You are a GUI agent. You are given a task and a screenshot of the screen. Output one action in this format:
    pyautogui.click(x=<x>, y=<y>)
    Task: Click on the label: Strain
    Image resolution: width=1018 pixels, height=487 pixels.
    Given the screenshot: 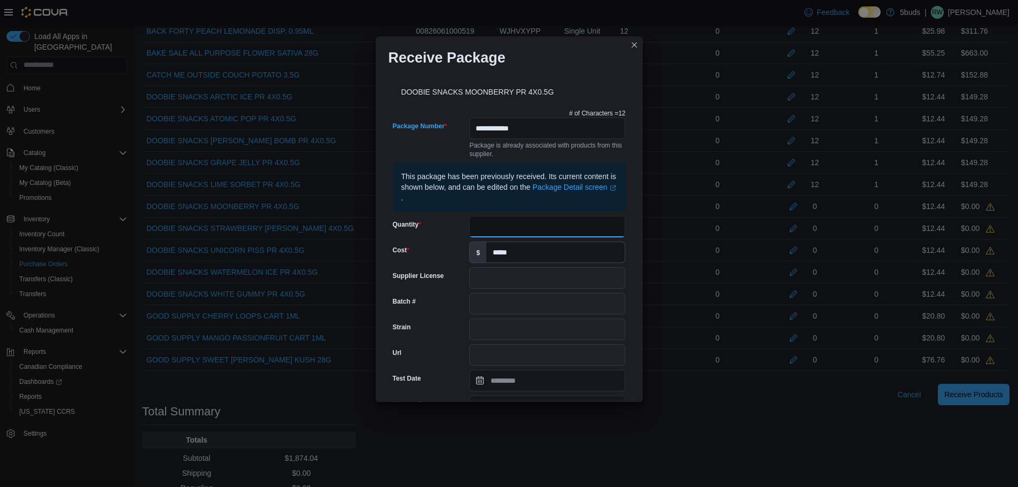 What is the action you would take?
    pyautogui.click(x=402, y=327)
    